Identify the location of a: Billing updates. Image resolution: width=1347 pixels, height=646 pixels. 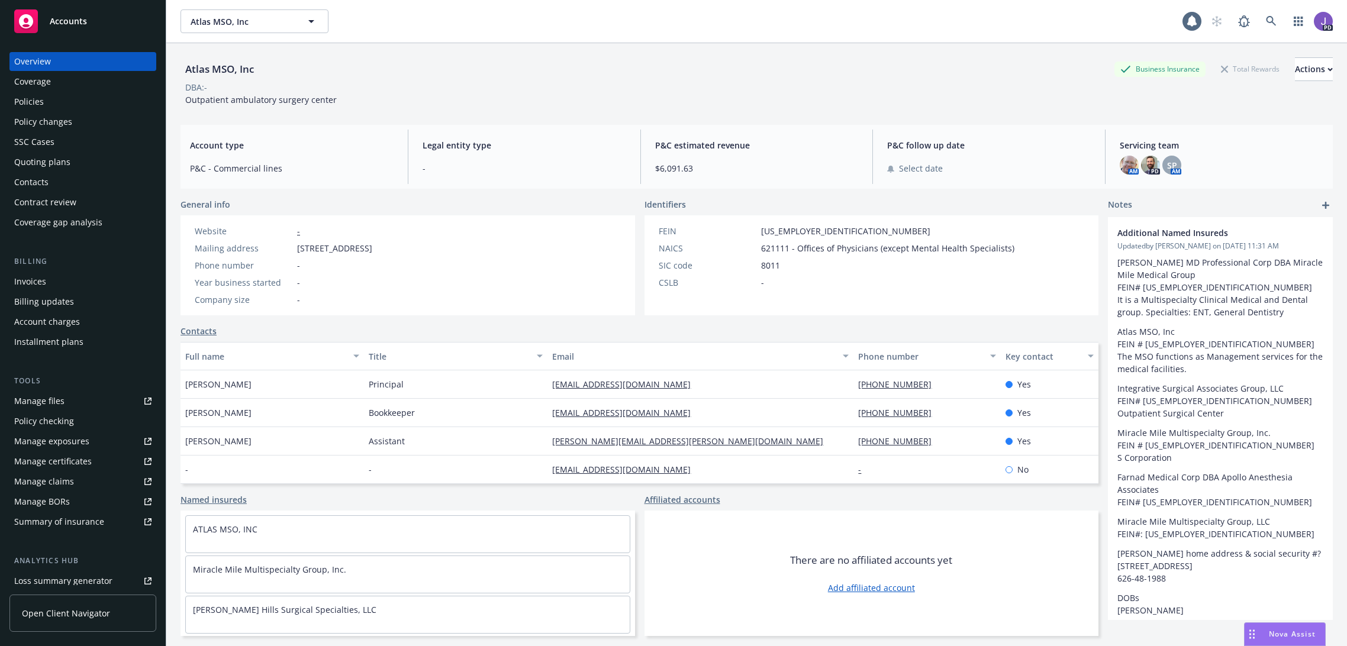
(83, 302).